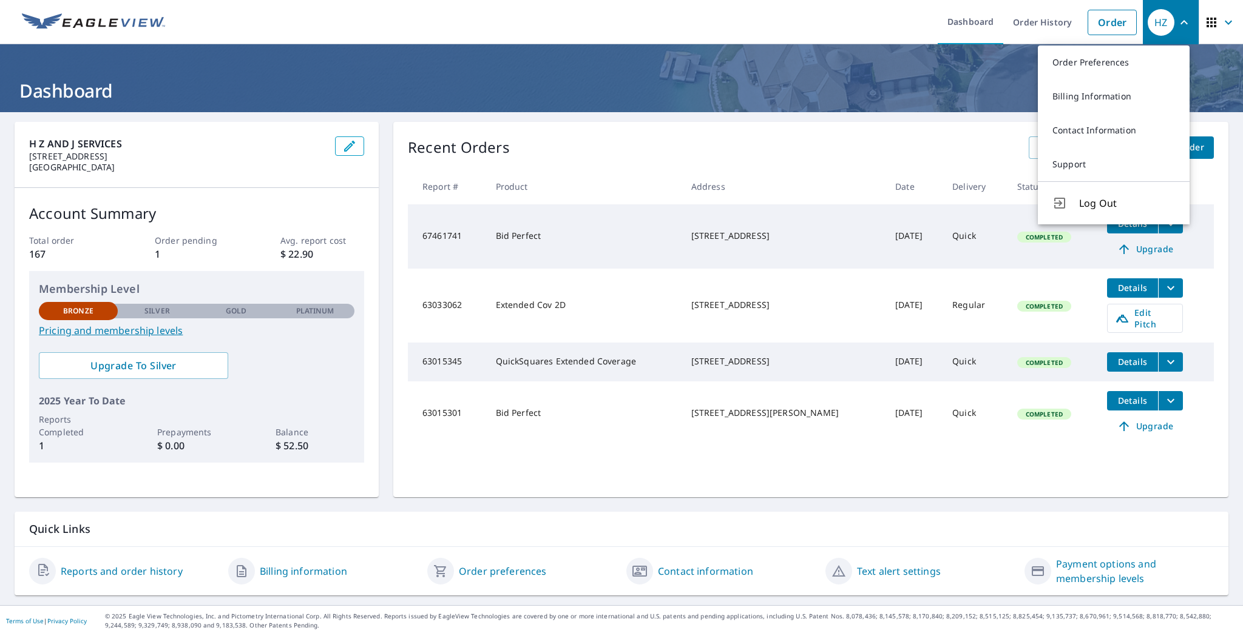 This screenshot has height=636, width=1243. Describe the element at coordinates (1170, 401) in the screenshot. I see `button: filesDropdownBtn-63015301` at that location.